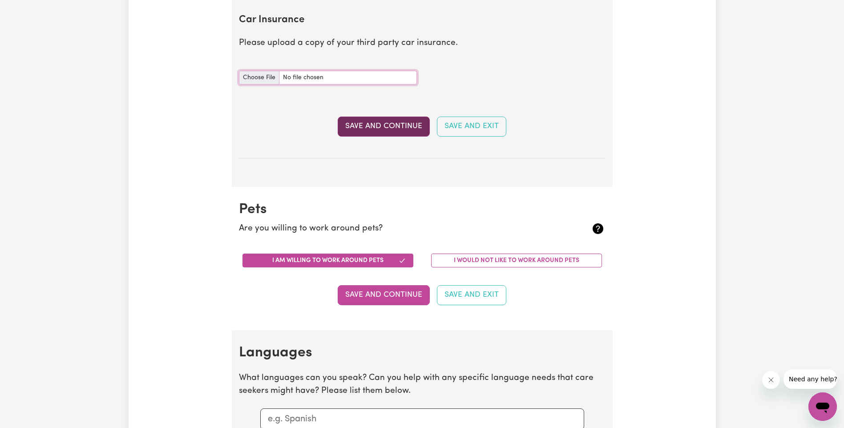 The height and width of the screenshot is (428, 844). Describe the element at coordinates (422, 419) in the screenshot. I see `input: e.g. Spanish` at that location.